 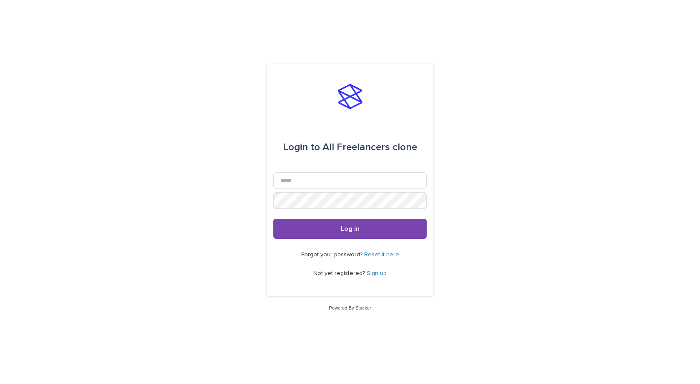 What do you see at coordinates (350, 229) in the screenshot?
I see `span: Log in` at bounding box center [350, 229].